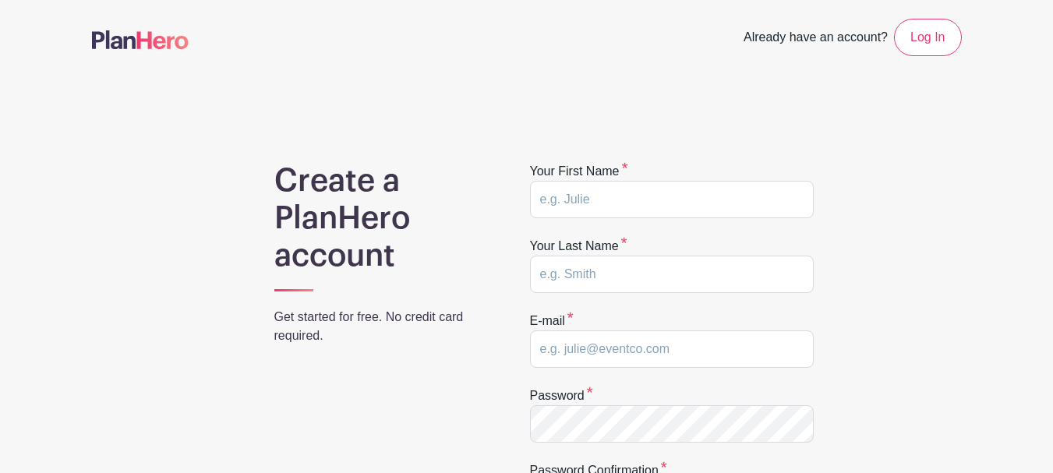 This screenshot has height=473, width=1053. I want to click on label: Your first name, so click(579, 171).